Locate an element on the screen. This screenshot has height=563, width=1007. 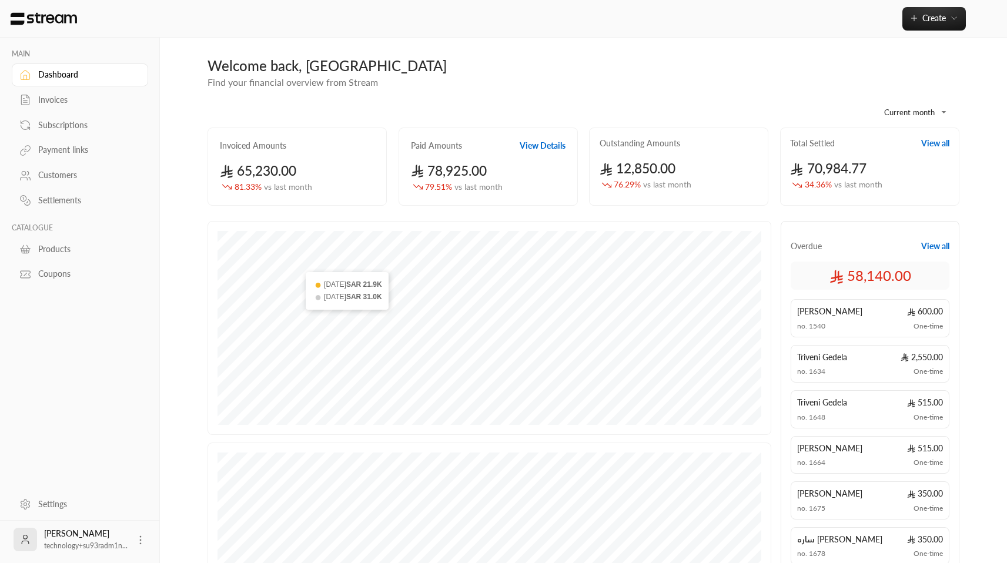
span: Overdue is located at coordinates (806, 246).